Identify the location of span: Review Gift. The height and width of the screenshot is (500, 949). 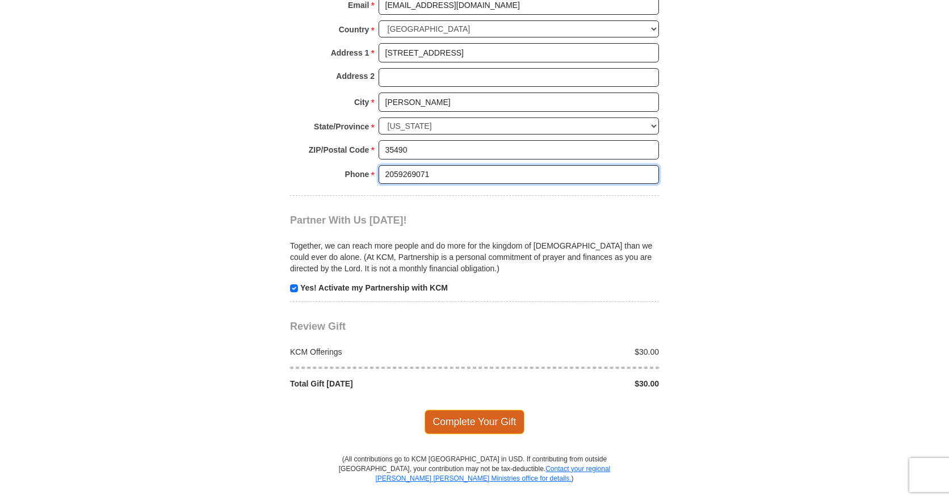
(318, 327).